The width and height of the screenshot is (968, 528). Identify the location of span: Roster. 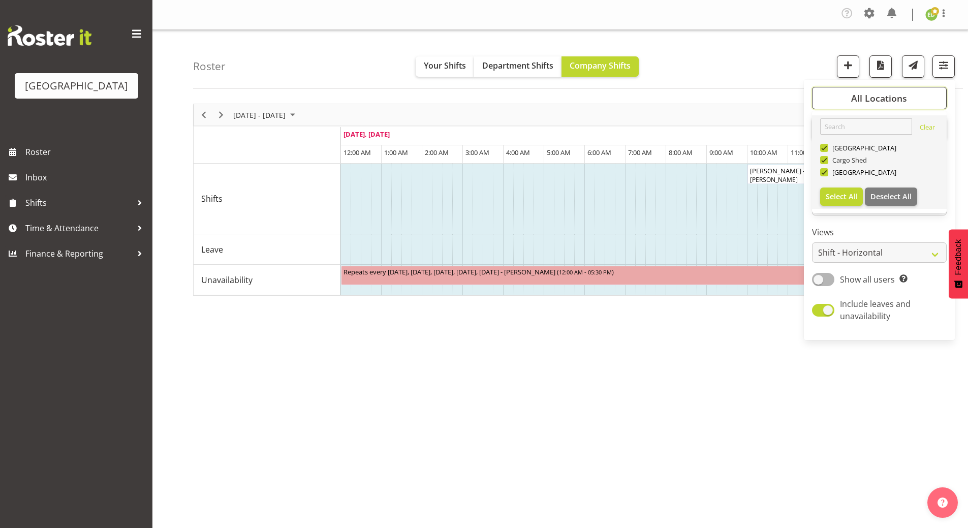
(86, 152).